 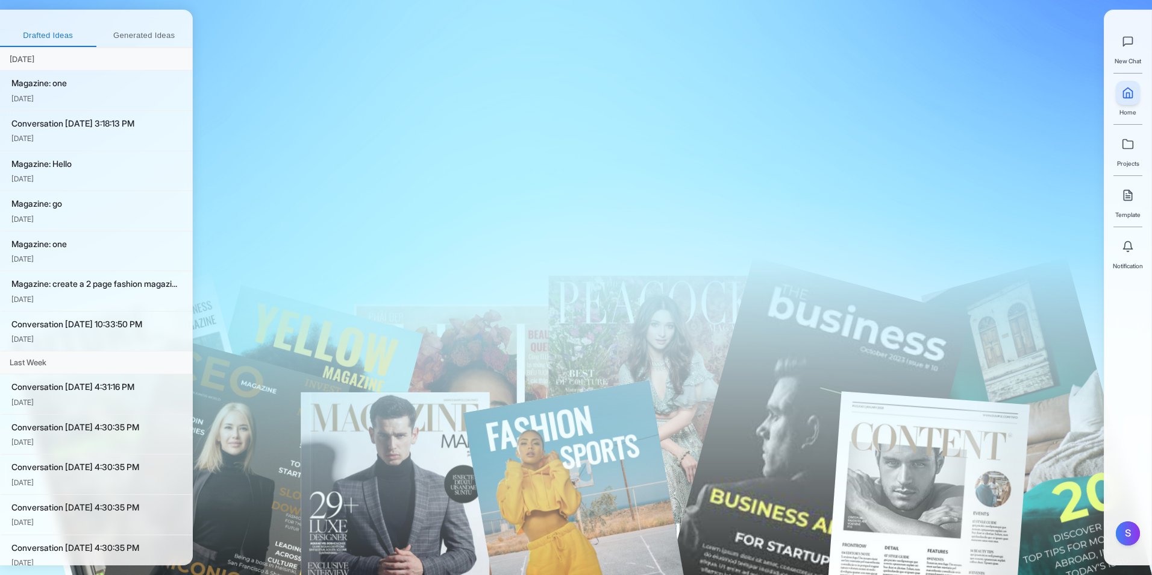 I want to click on div: S, so click(x=1128, y=533).